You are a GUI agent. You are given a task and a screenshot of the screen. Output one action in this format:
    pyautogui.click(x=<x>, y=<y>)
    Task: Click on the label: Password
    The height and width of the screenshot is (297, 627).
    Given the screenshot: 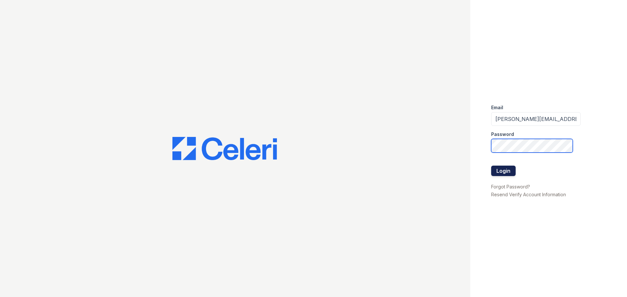 What is the action you would take?
    pyautogui.click(x=502, y=134)
    